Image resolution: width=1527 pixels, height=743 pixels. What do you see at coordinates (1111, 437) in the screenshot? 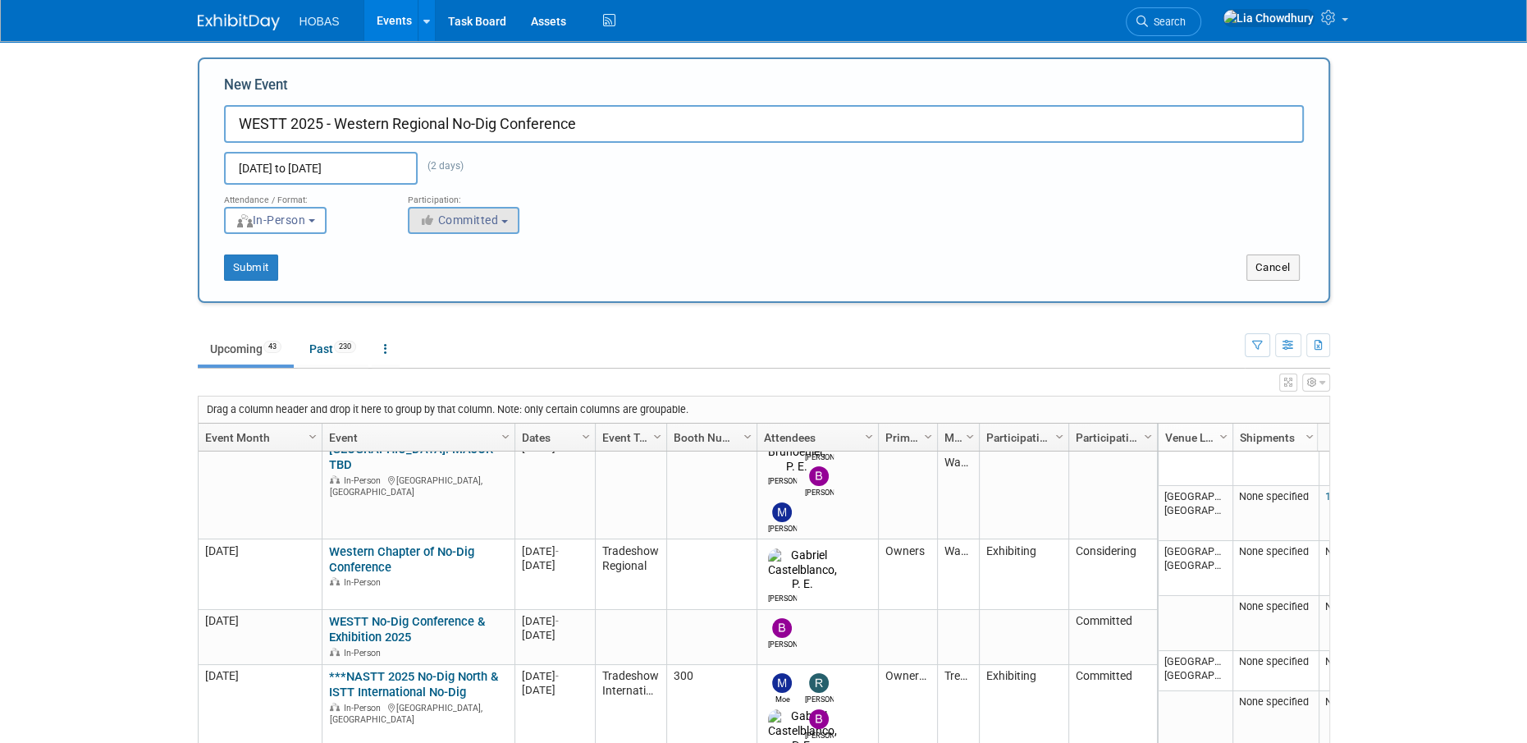
I see `a: Participation` at bounding box center [1111, 437].